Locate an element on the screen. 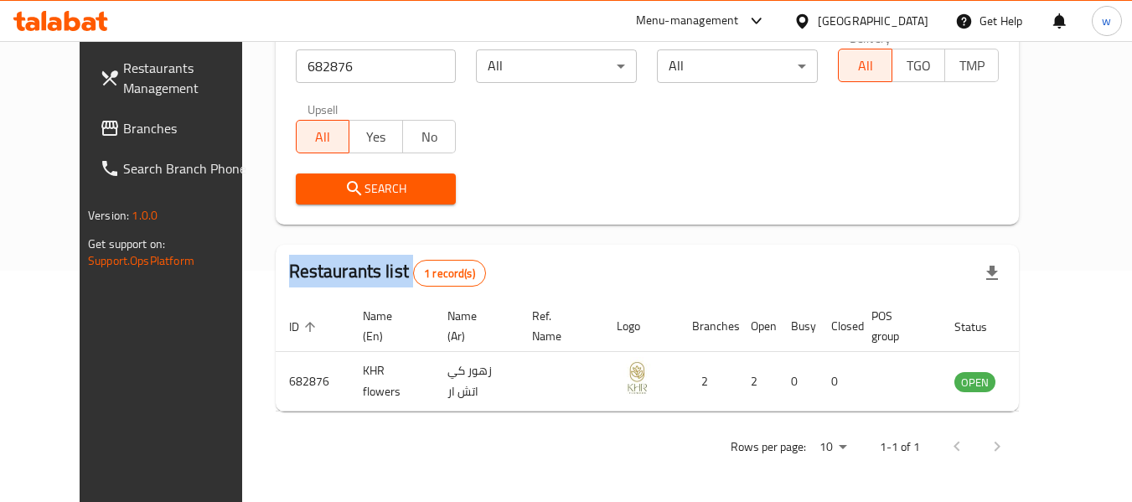 The height and width of the screenshot is (502, 1132). span: Search is located at coordinates (376, 188).